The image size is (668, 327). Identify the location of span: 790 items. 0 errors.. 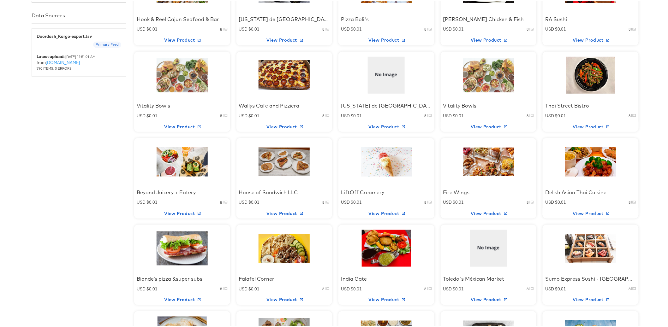
(54, 67).